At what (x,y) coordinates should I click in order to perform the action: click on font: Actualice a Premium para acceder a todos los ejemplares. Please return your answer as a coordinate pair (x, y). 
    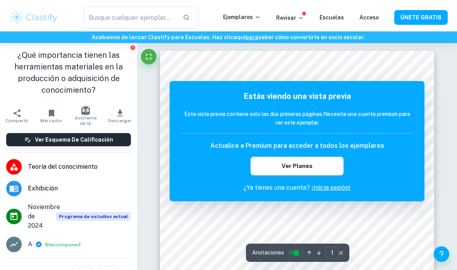
    Looking at the image, I should click on (297, 142).